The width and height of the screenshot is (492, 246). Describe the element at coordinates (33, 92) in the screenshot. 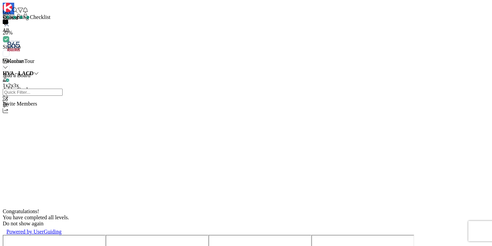

I see `input: Quick Filter...` at that location.